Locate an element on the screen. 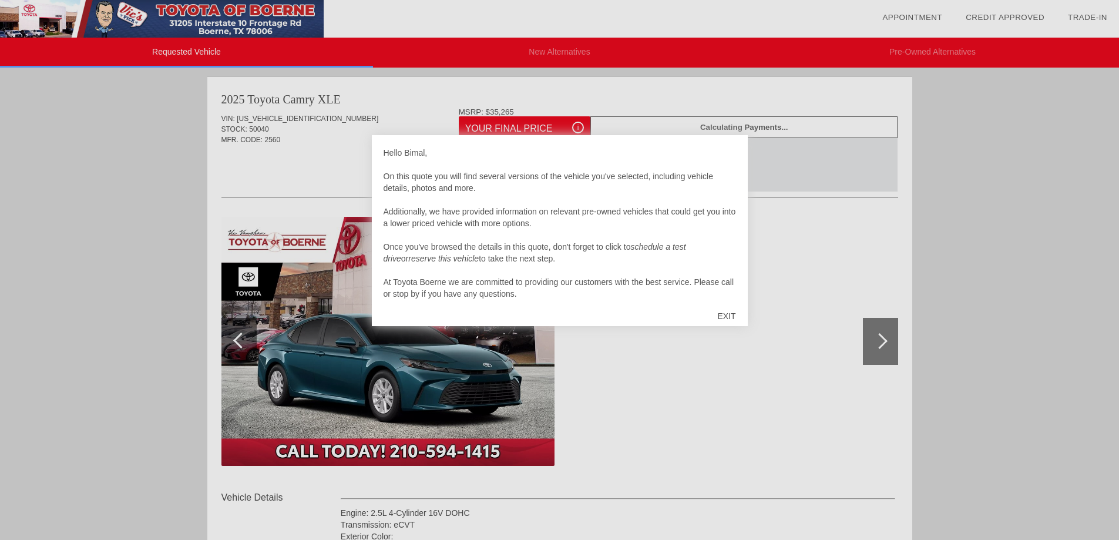 Image resolution: width=1119 pixels, height=540 pixels. div: Hello Bimal, On this quote you will find several versions of the vehicle you've selected, includi... is located at coordinates (560, 223).